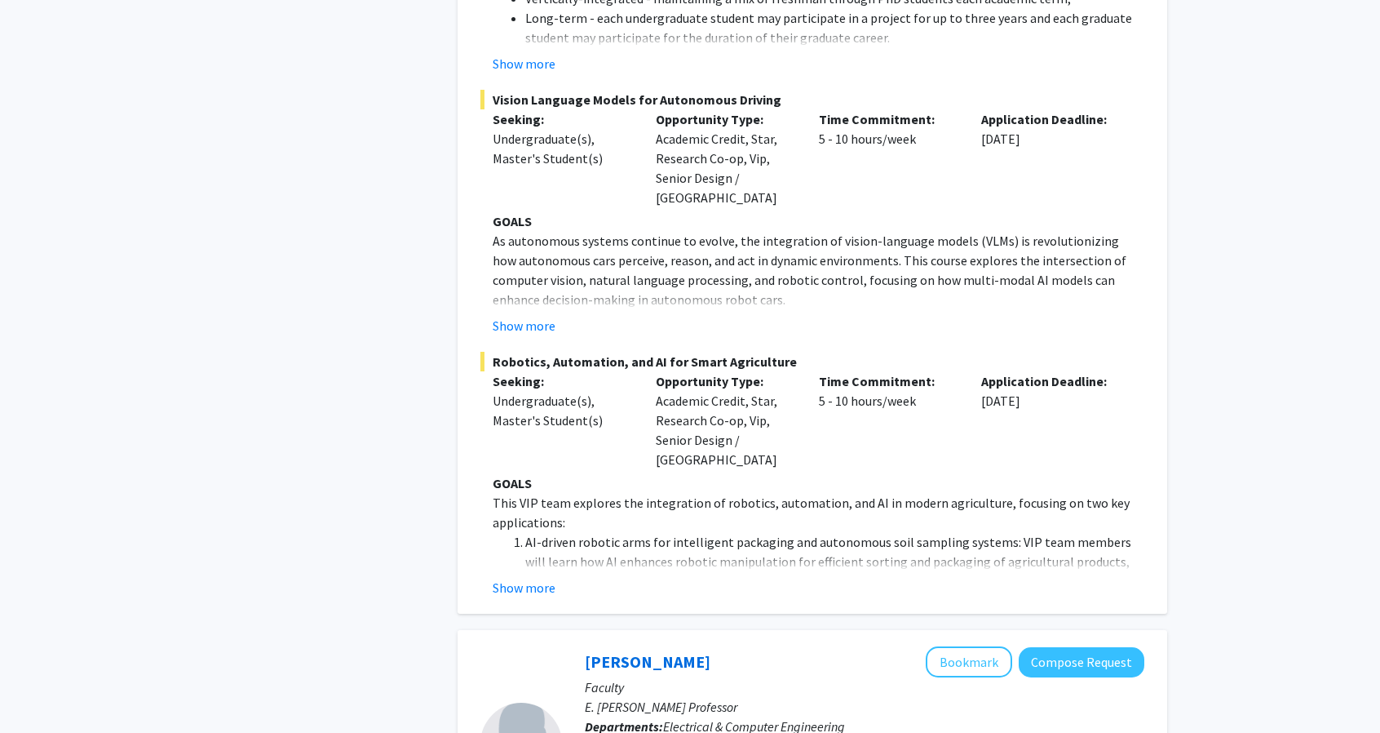 The width and height of the screenshot is (1380, 733). Describe the element at coordinates (835, 28) in the screenshot. I see `li: Long-term - each undergraduate student may participate in a project for up to three years and eac...` at that location.